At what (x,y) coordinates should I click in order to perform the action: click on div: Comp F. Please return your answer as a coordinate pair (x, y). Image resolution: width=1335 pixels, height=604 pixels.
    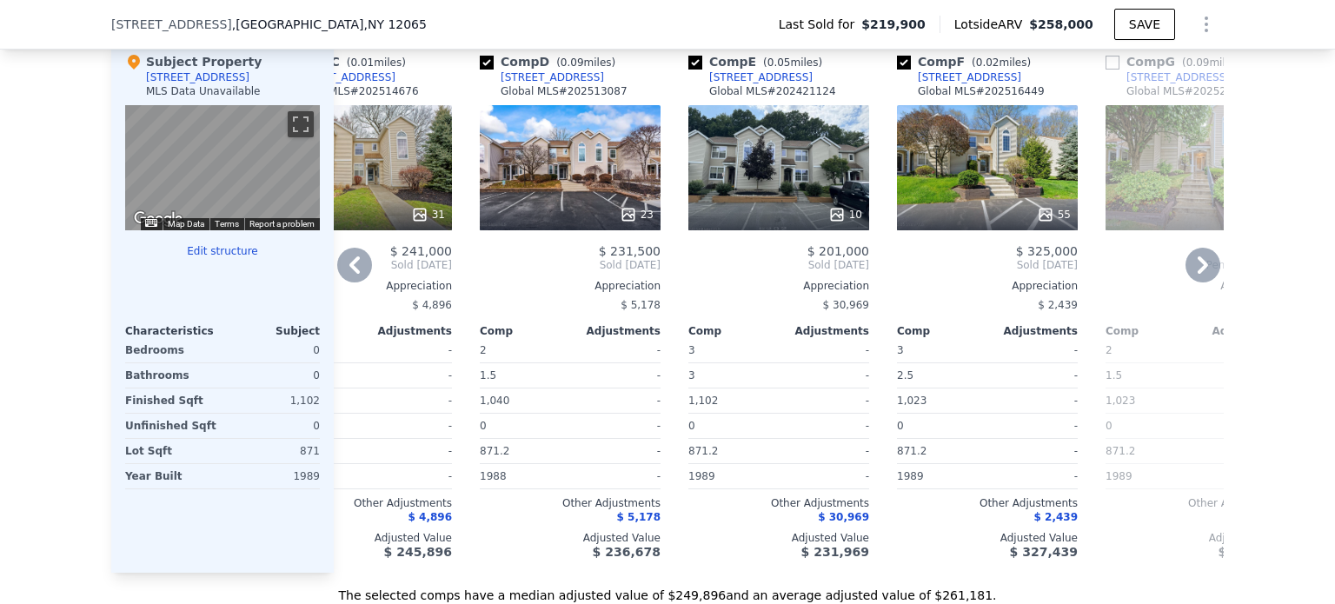
    Looking at the image, I should click on (968, 62).